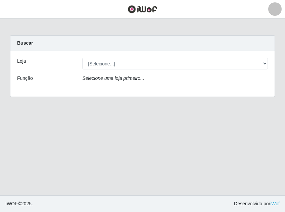  I want to click on a: iWof, so click(275, 204).